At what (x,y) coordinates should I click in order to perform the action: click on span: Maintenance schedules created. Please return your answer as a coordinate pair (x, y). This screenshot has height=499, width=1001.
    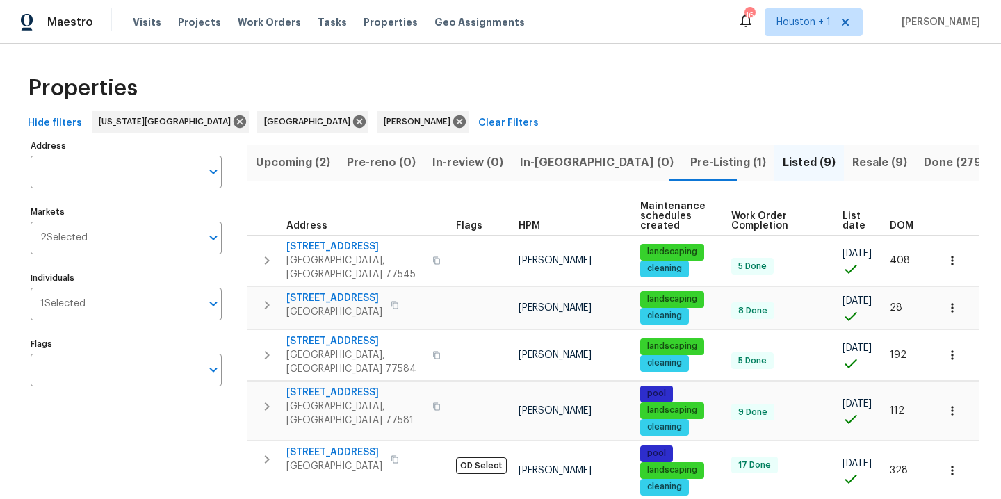
    Looking at the image, I should click on (674, 216).